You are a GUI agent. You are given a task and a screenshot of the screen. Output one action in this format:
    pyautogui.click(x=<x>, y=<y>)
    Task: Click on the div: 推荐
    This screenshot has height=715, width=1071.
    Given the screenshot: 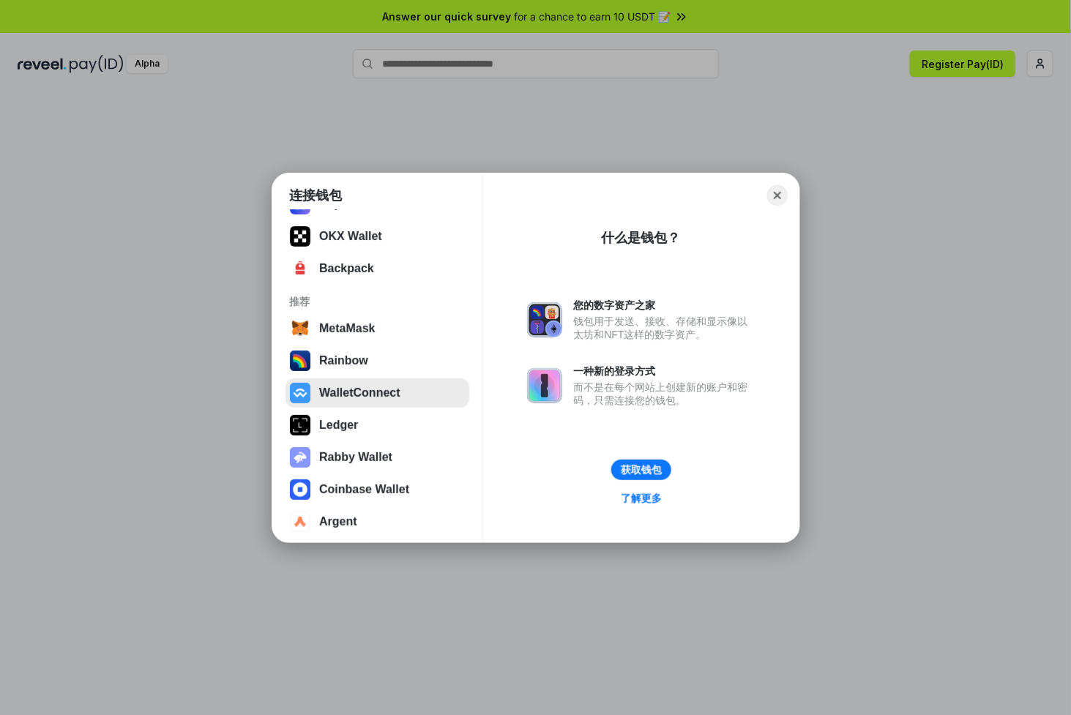 What is the action you would take?
    pyautogui.click(x=377, y=302)
    